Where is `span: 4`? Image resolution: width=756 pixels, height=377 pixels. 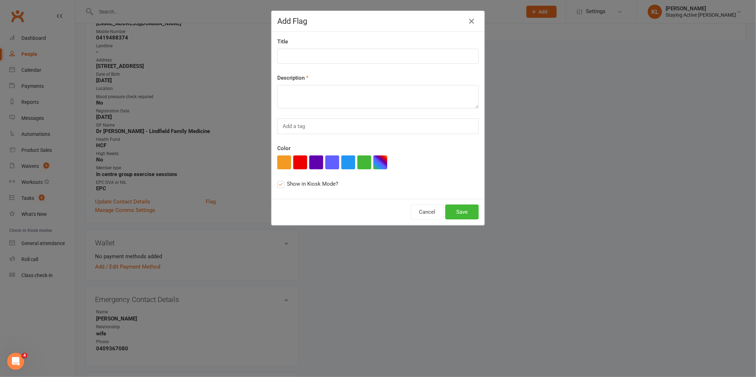
span: 4 is located at coordinates (25, 356).